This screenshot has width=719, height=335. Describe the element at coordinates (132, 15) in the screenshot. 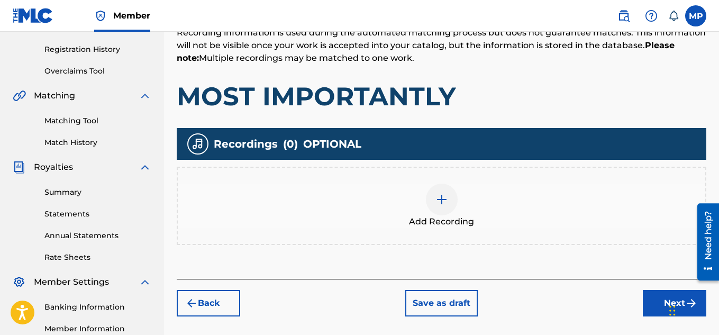

I see `span: Member` at that location.